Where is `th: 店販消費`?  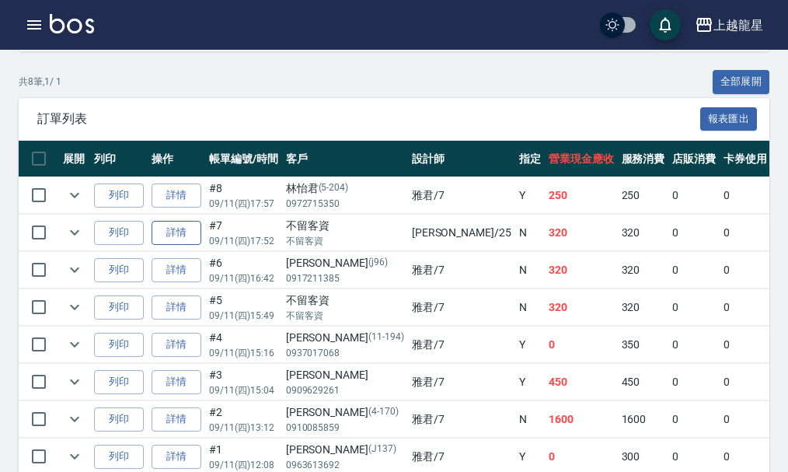 th: 店販消費 is located at coordinates (694, 159).